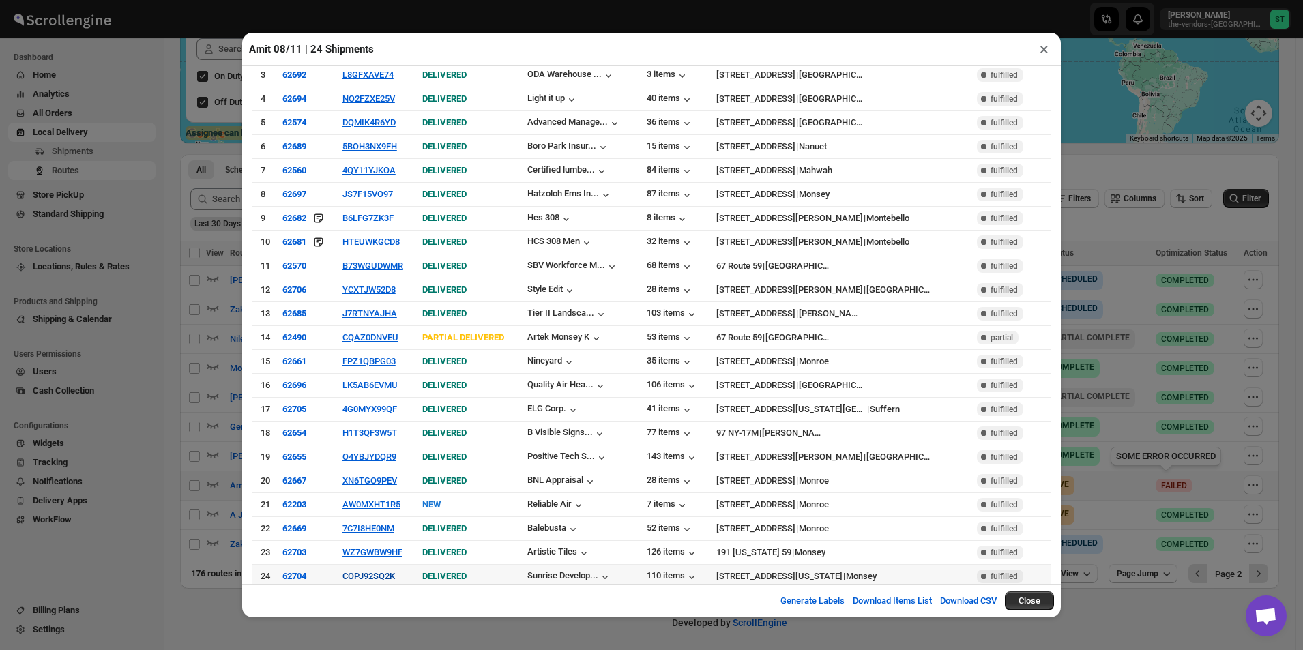 This screenshot has width=1303, height=650. I want to click on div: Balebusta, so click(553, 529).